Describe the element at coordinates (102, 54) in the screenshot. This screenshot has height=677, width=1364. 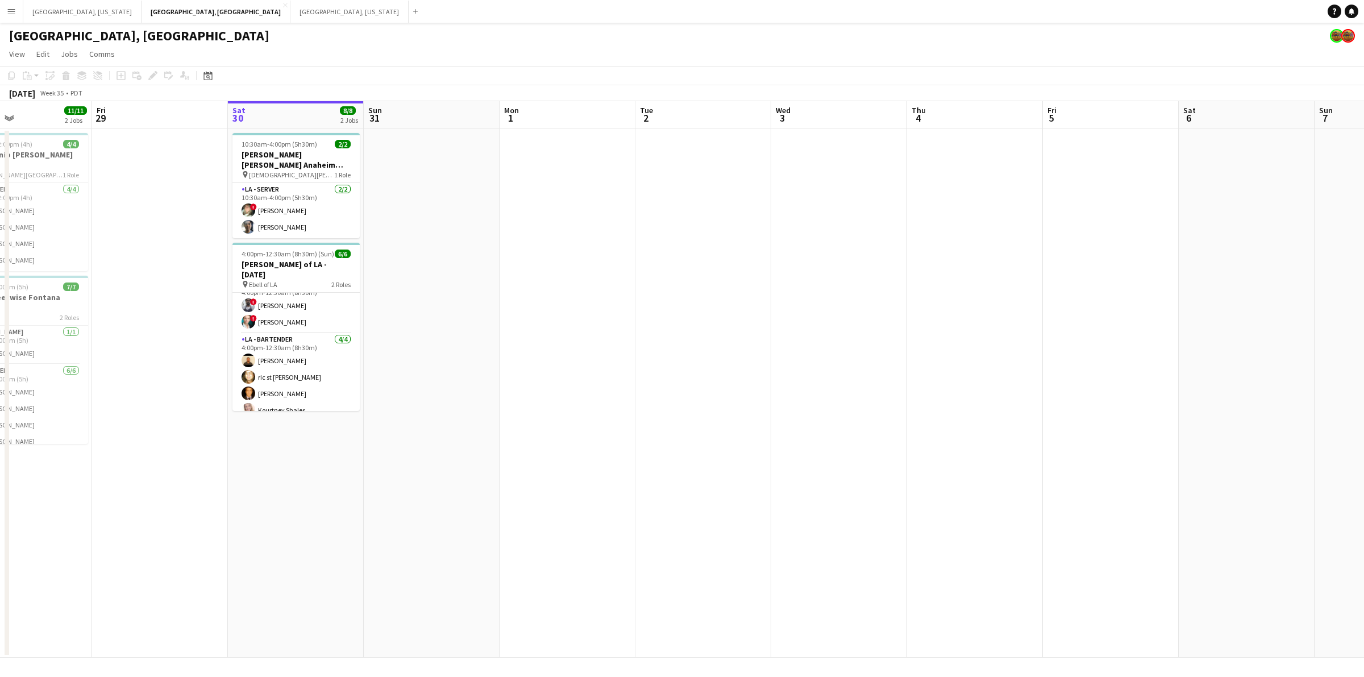
I see `a: Comms` at that location.